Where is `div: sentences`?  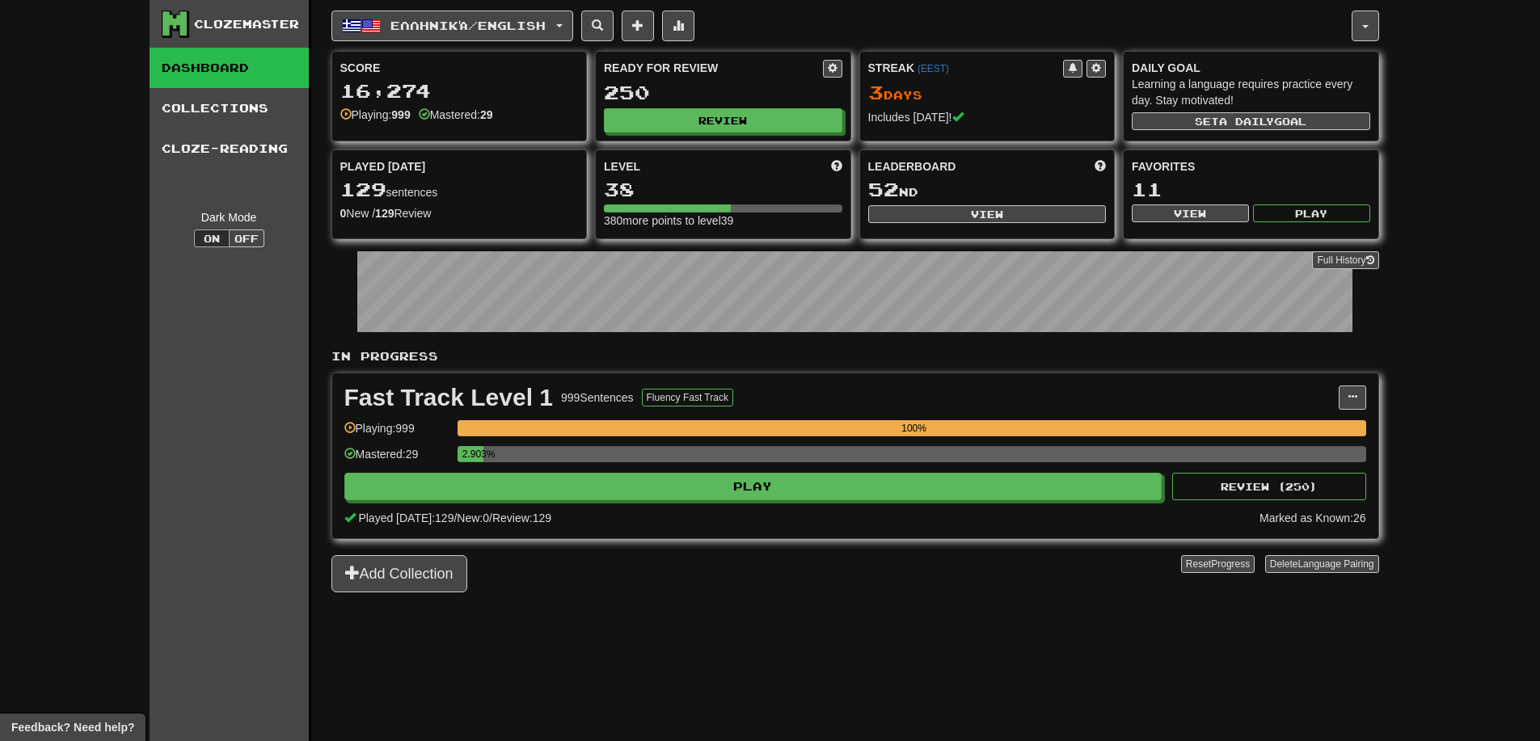
div: sentences is located at coordinates (459, 190).